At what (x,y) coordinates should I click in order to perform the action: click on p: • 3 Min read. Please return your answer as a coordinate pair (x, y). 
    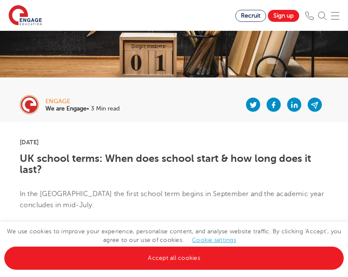
    Looking at the image, I should click on (82, 109).